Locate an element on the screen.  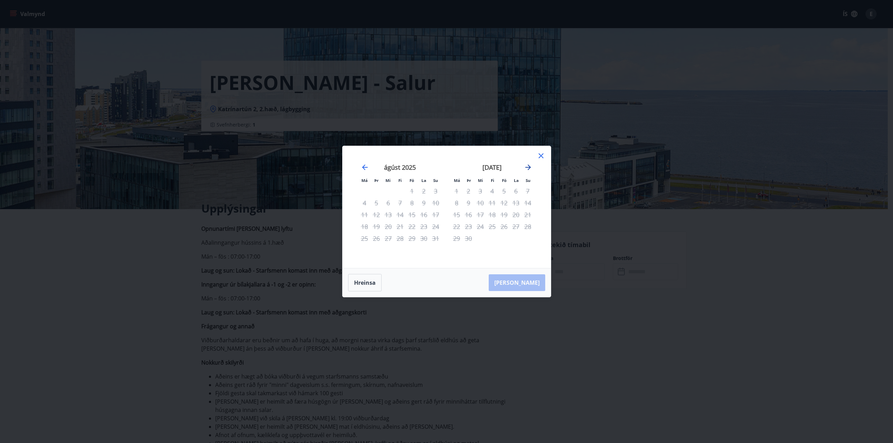
div: Move forward to switch to the next month. is located at coordinates (528, 167).